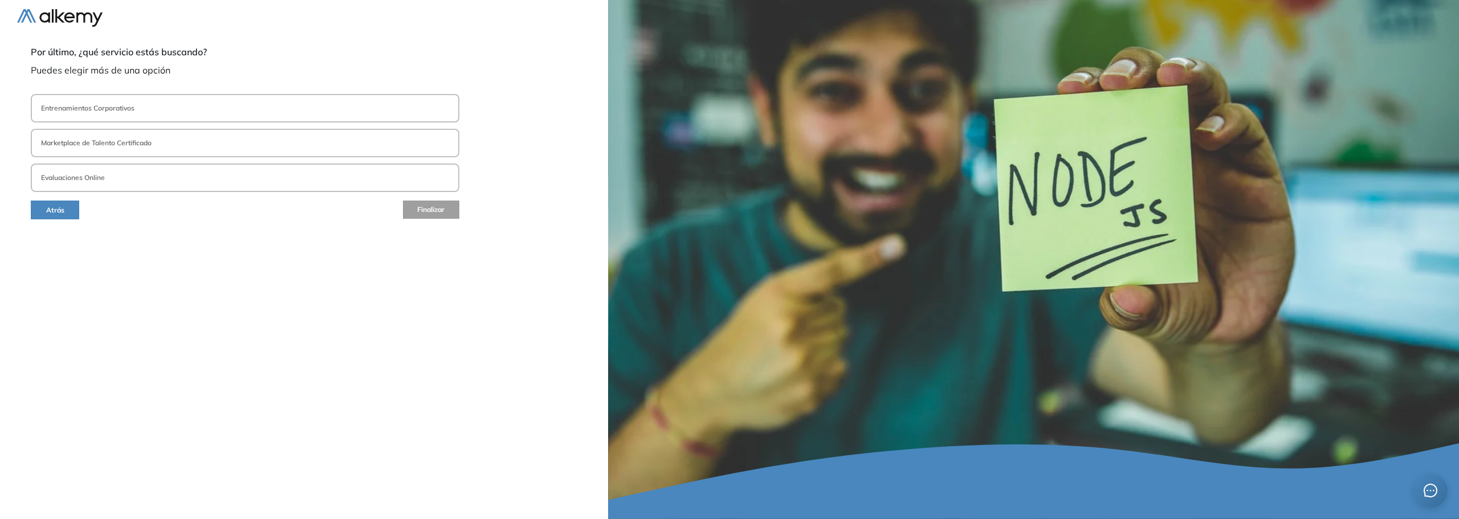  What do you see at coordinates (245, 178) in the screenshot?
I see `button: Evaluaciones Online` at bounding box center [245, 178].